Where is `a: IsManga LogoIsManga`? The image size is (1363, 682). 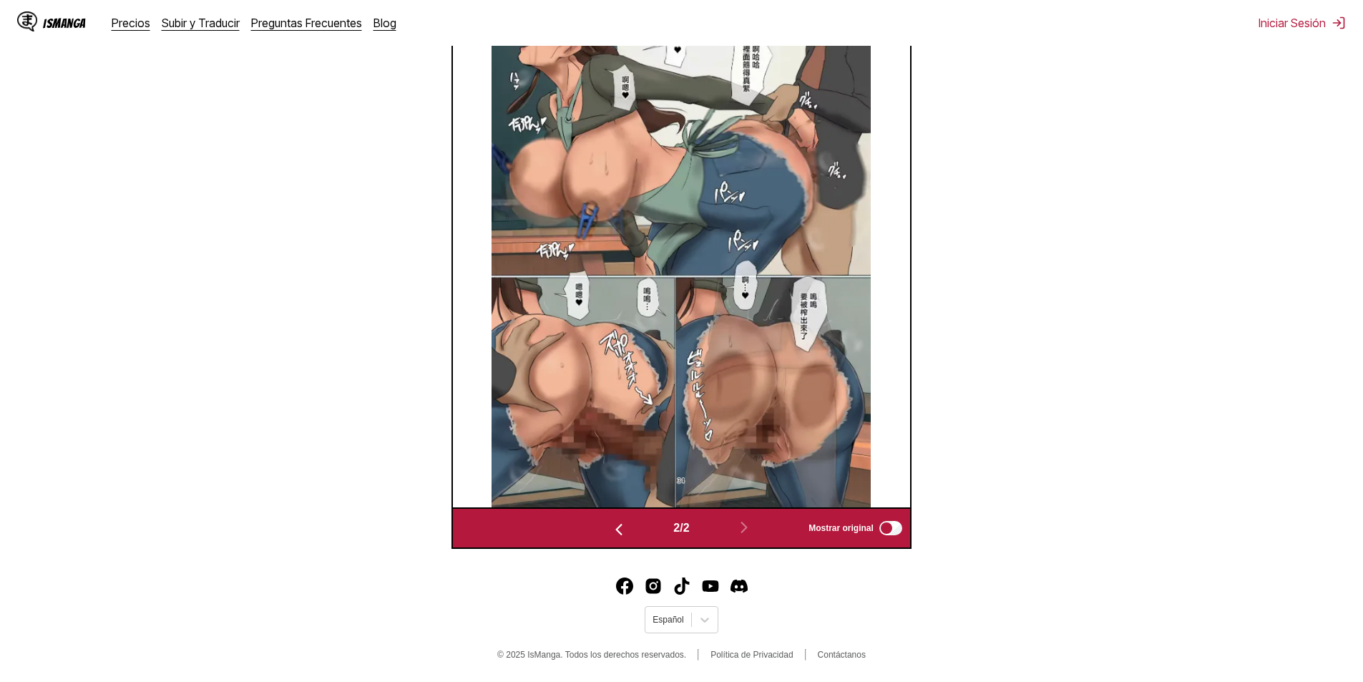 a: IsManga LogoIsManga is located at coordinates (64, 23).